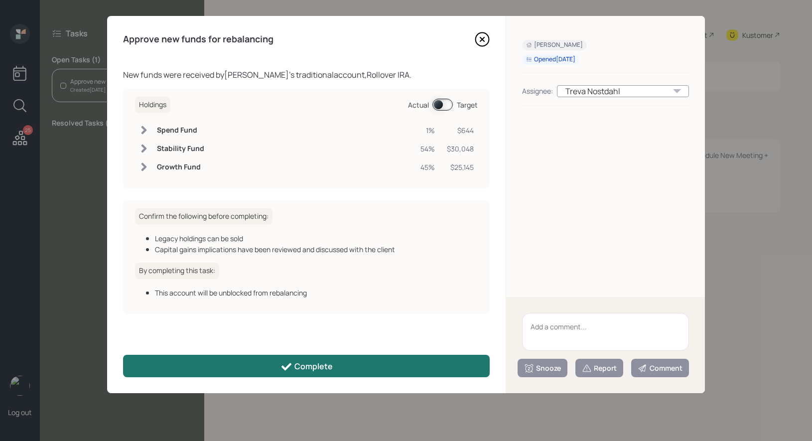 The image size is (812, 441). Describe the element at coordinates (542, 368) in the screenshot. I see `div: Snooze` at that location.